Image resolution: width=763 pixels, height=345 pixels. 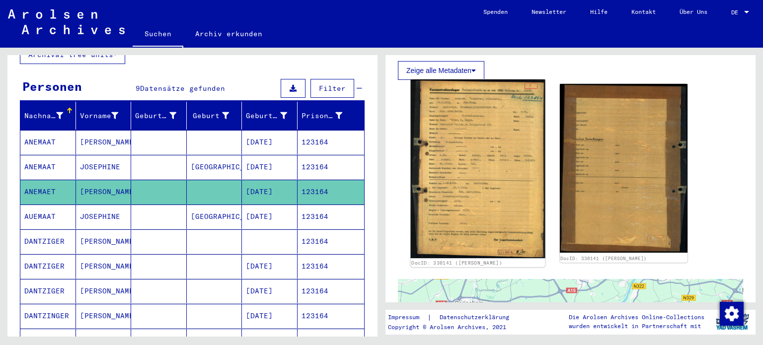 I want to click on p: Copyright © Arolsen Archives, 2021, so click(x=454, y=327).